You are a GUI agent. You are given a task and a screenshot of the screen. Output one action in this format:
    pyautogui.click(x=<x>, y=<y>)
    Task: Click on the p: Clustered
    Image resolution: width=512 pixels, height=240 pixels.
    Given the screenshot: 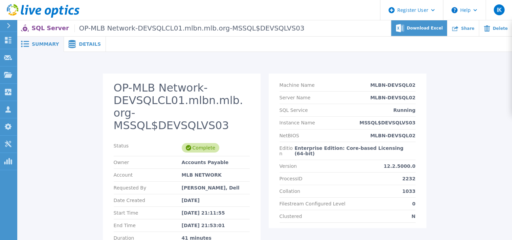 What is the action you would take?
    pyautogui.click(x=291, y=216)
    